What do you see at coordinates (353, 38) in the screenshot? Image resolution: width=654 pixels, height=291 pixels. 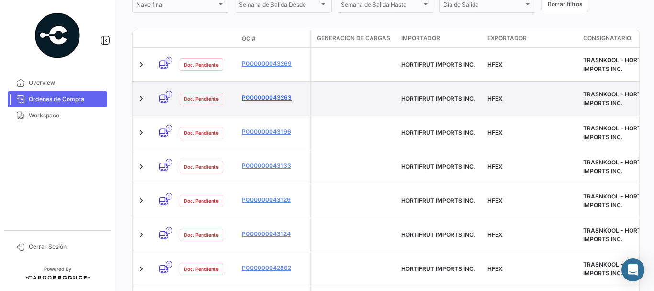 I see `span: Generación de cargas` at bounding box center [353, 38].